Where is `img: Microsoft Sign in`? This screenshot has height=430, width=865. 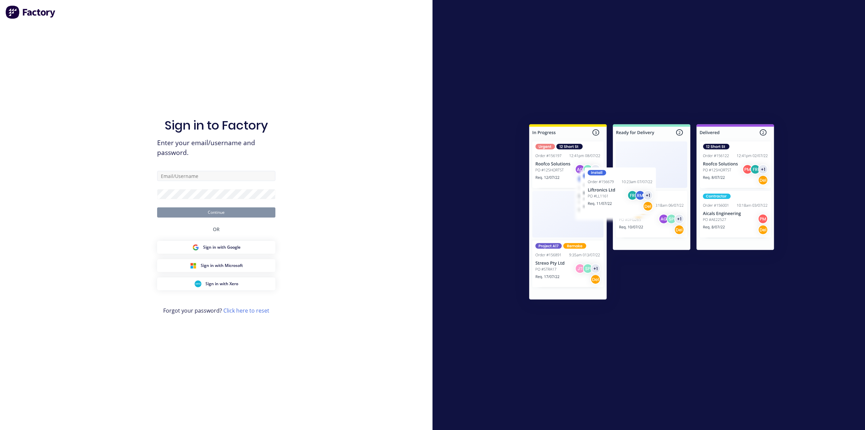 img: Microsoft Sign in is located at coordinates (193, 265).